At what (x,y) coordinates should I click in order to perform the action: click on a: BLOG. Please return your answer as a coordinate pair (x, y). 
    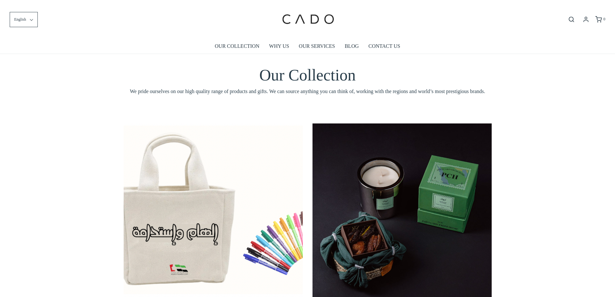
    Looking at the image, I should click on (352, 46).